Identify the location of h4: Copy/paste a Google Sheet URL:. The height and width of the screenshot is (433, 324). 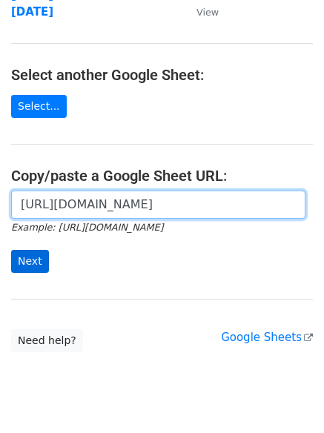
(162, 176).